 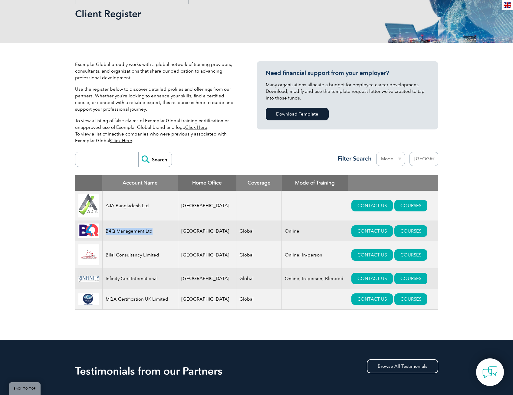 I want to click on td: Online; In-person; Blended, so click(x=315, y=279).